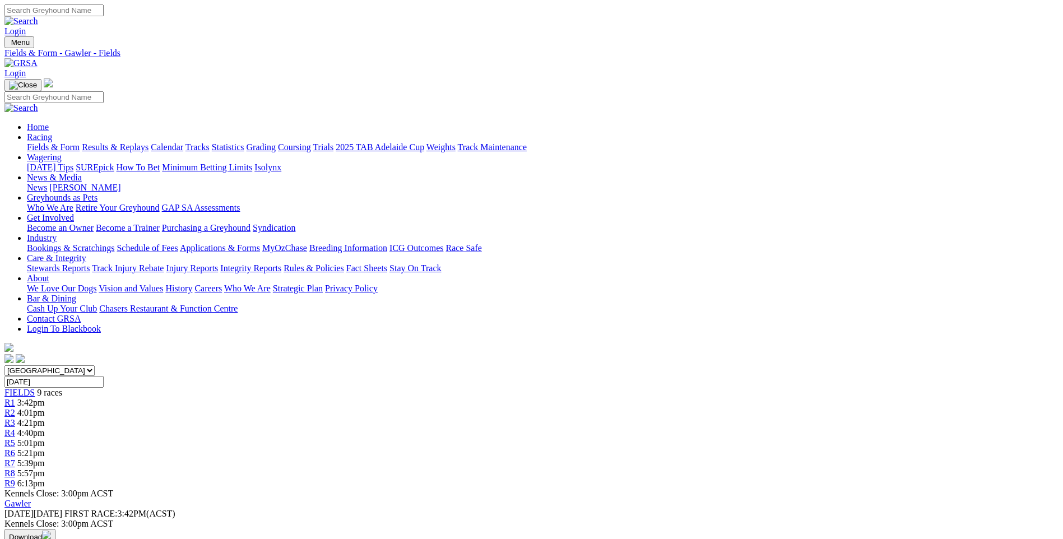  Describe the element at coordinates (415, 268) in the screenshot. I see `a: Stay On Track` at that location.